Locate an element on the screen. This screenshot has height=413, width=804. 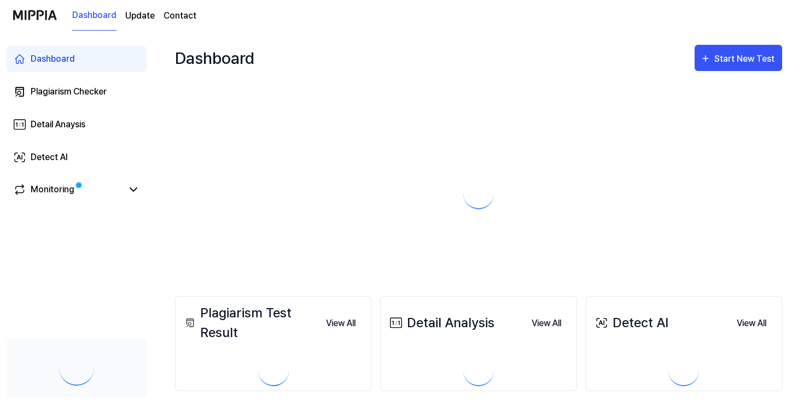
a: Update is located at coordinates (140, 16).